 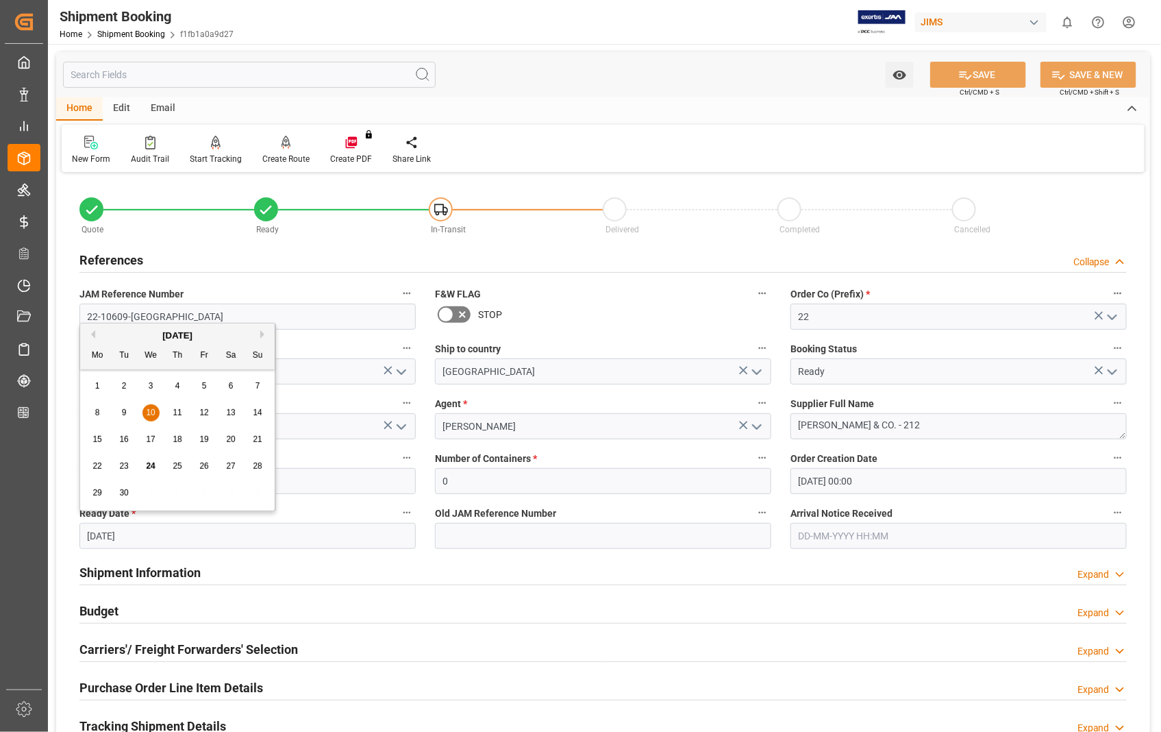 I want to click on div: Choose Saturday, September 27th, 2025, so click(x=231, y=466).